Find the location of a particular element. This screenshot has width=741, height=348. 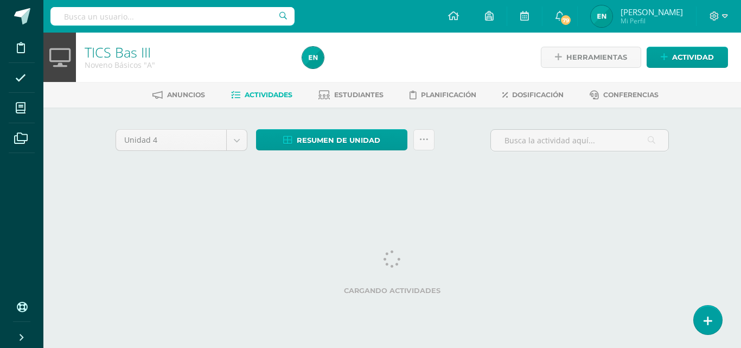

a: Resumen de unidad is located at coordinates (331, 139).